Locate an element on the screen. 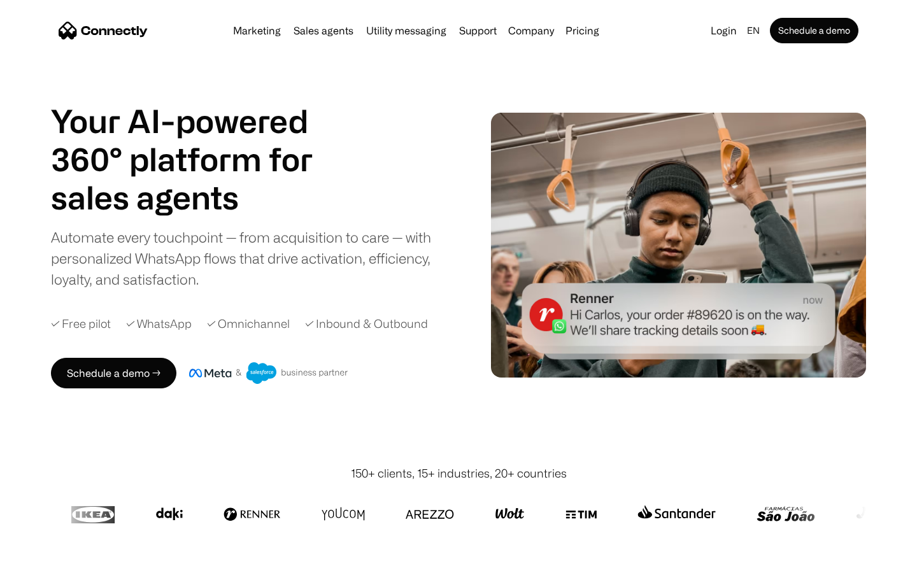 Image resolution: width=917 pixels, height=573 pixels. a: Marketing is located at coordinates (257, 31).